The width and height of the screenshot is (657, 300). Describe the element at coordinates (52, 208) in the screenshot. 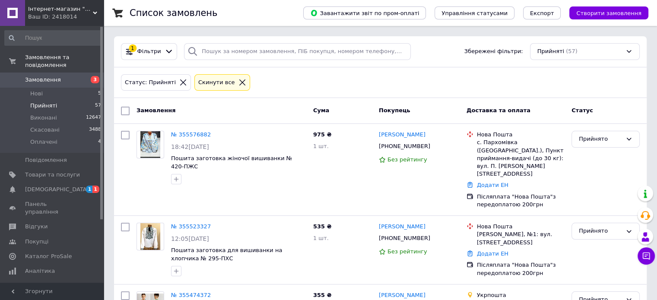

I see `span: Панель управління` at that location.